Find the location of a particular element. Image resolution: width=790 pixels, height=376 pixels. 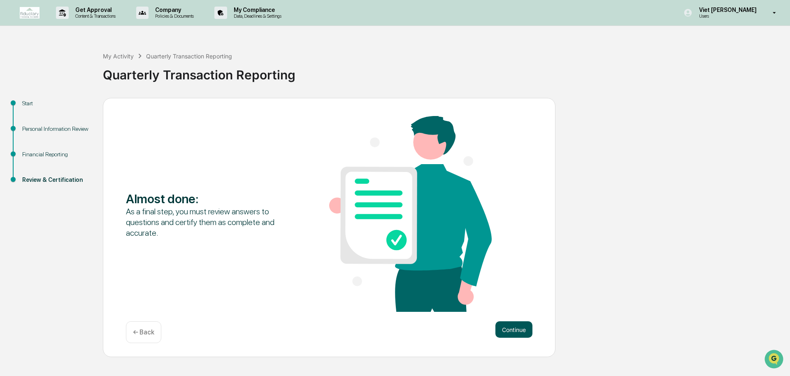

button: Continue is located at coordinates (514, 330).